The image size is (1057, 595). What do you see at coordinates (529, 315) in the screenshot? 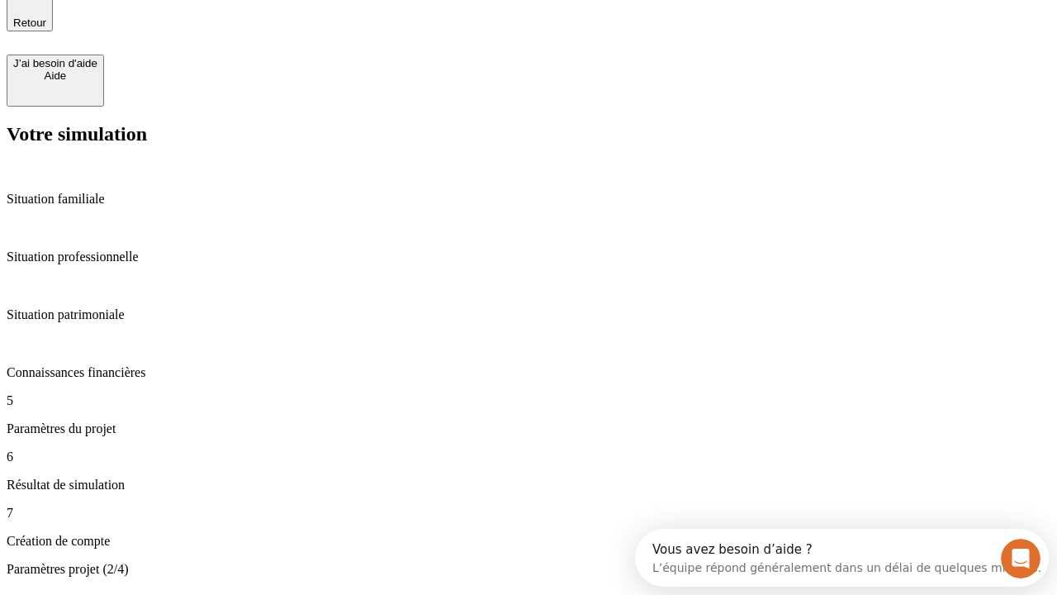
I see `p: Situation patrimoniale` at bounding box center [529, 315].